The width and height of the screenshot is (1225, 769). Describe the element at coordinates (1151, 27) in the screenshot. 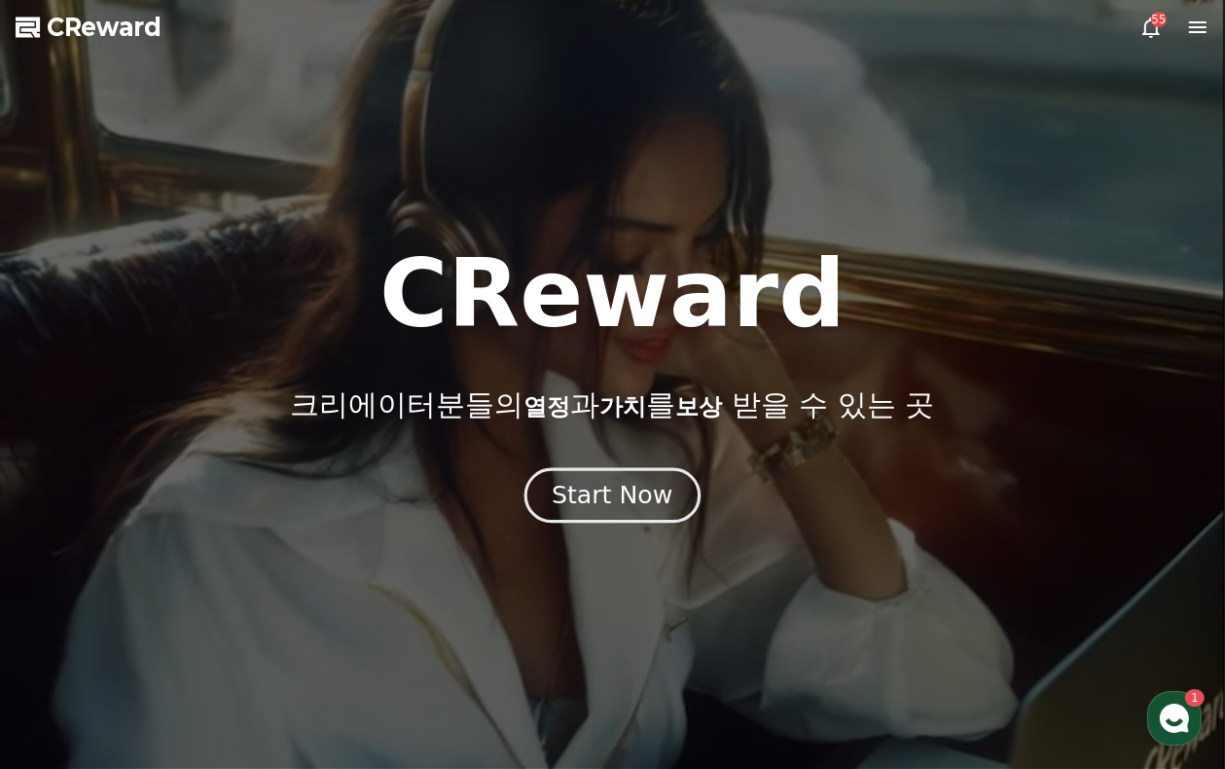

I see `a: 55` at that location.